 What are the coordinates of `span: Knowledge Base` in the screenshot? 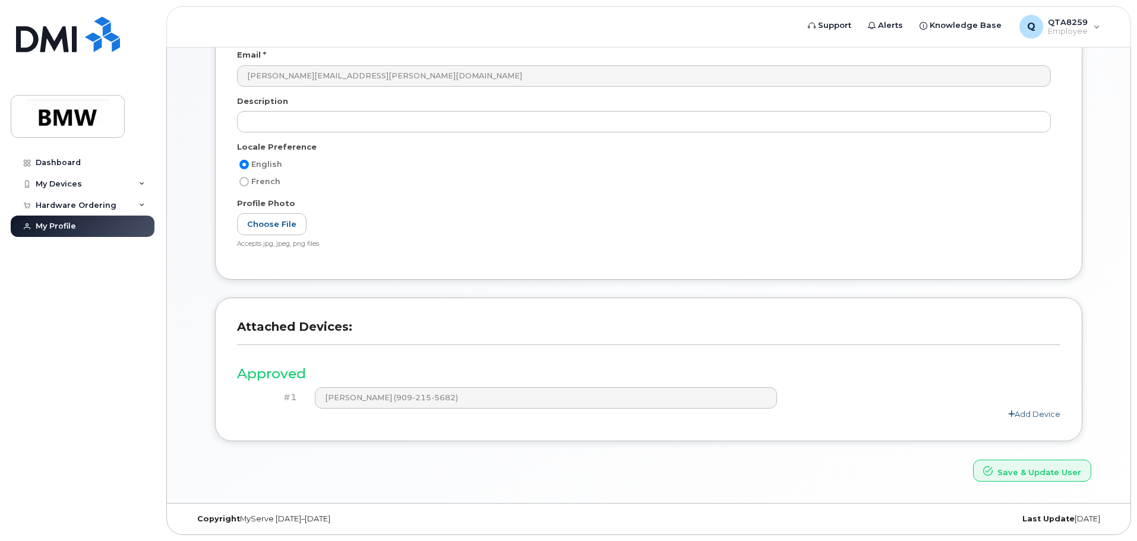 It's located at (965, 26).